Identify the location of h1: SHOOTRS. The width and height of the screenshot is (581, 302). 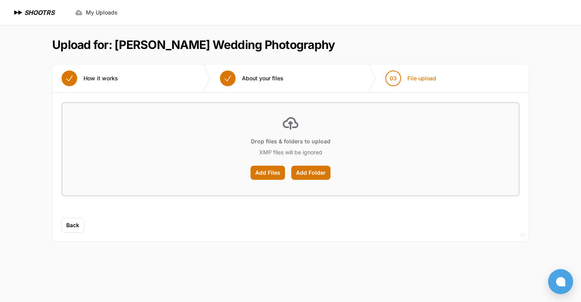
(39, 13).